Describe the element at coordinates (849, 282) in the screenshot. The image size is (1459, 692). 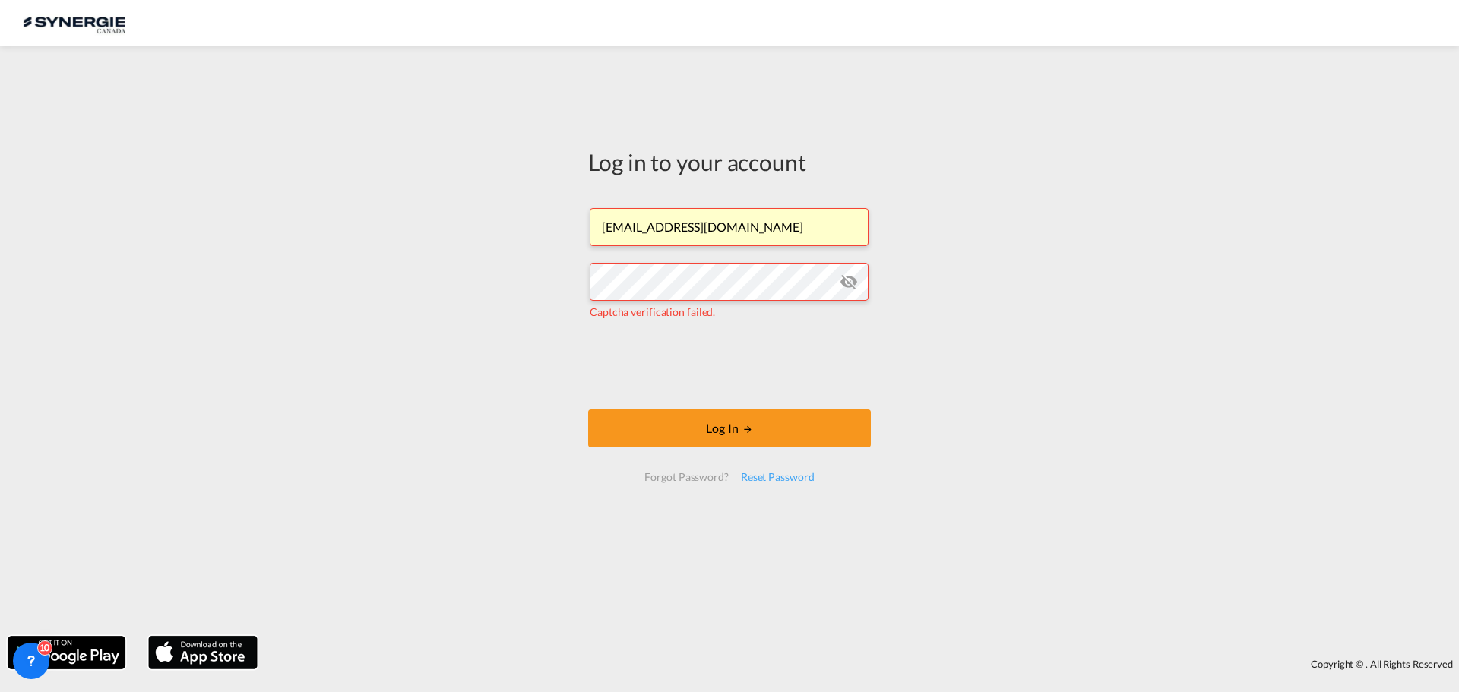
I see `md-icon: icon-eye-off` at that location.